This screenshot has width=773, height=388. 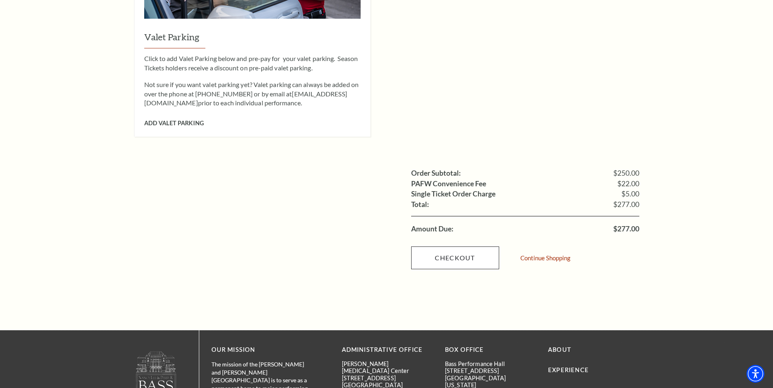 I want to click on span: $5.00, so click(x=630, y=194).